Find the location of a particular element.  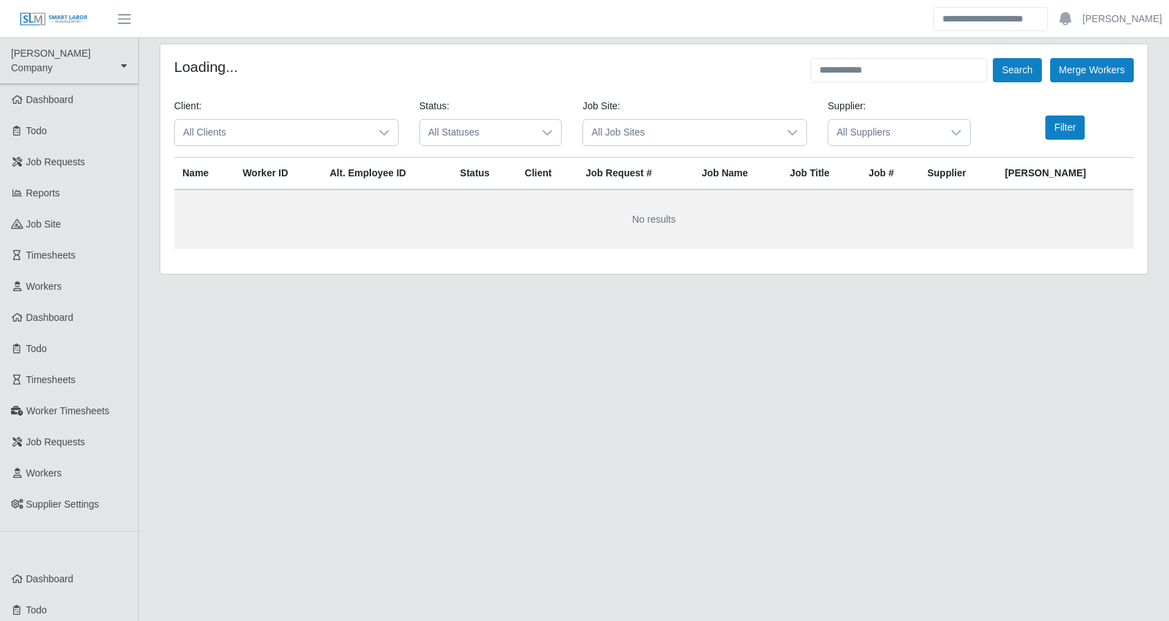

th: Name is located at coordinates (204, 173).